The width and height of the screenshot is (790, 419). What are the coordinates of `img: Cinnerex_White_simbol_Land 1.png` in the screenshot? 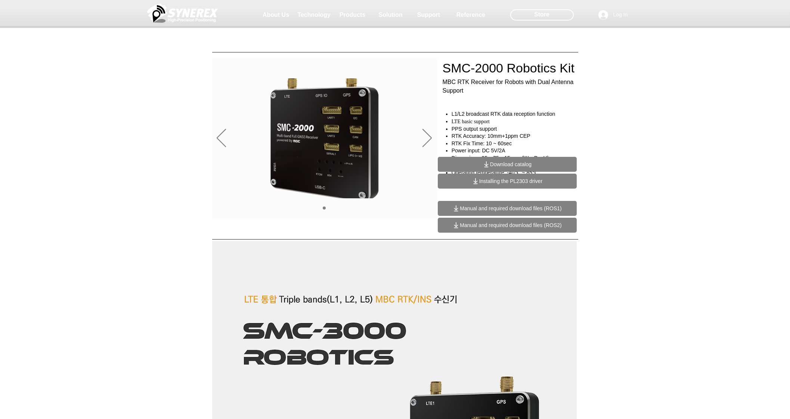 It's located at (183, 13).